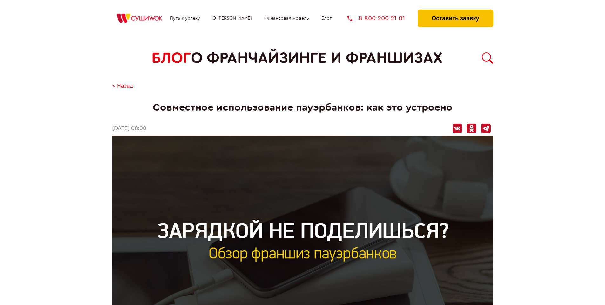 Image resolution: width=605 pixels, height=305 pixels. Describe the element at coordinates (123, 86) in the screenshot. I see `a: < Назад` at that location.